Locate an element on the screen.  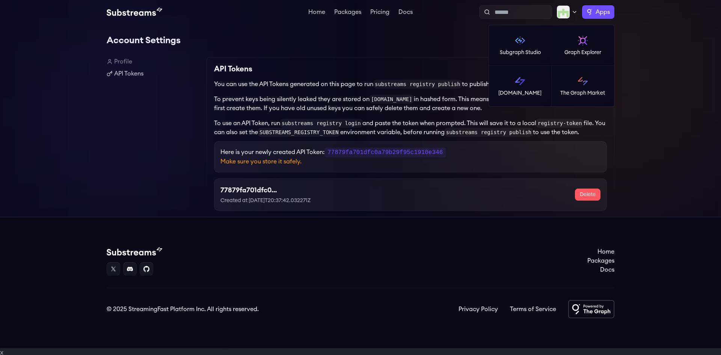
p: To use an API Token, run and paste the token when prompted. This will save it to a local file. Yo... is located at coordinates (410, 128).